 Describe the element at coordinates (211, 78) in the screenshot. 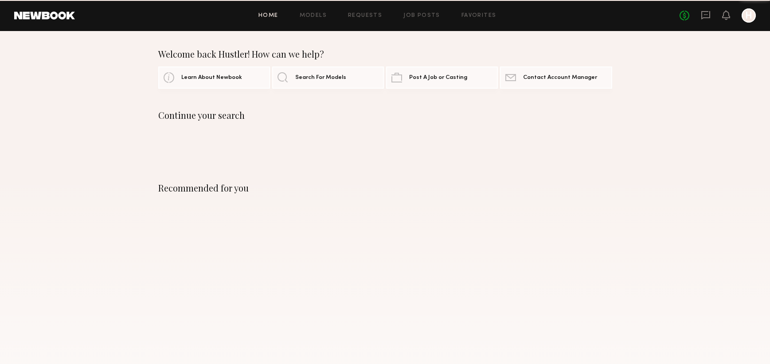

I see `span: Learn About Newbook` at that location.